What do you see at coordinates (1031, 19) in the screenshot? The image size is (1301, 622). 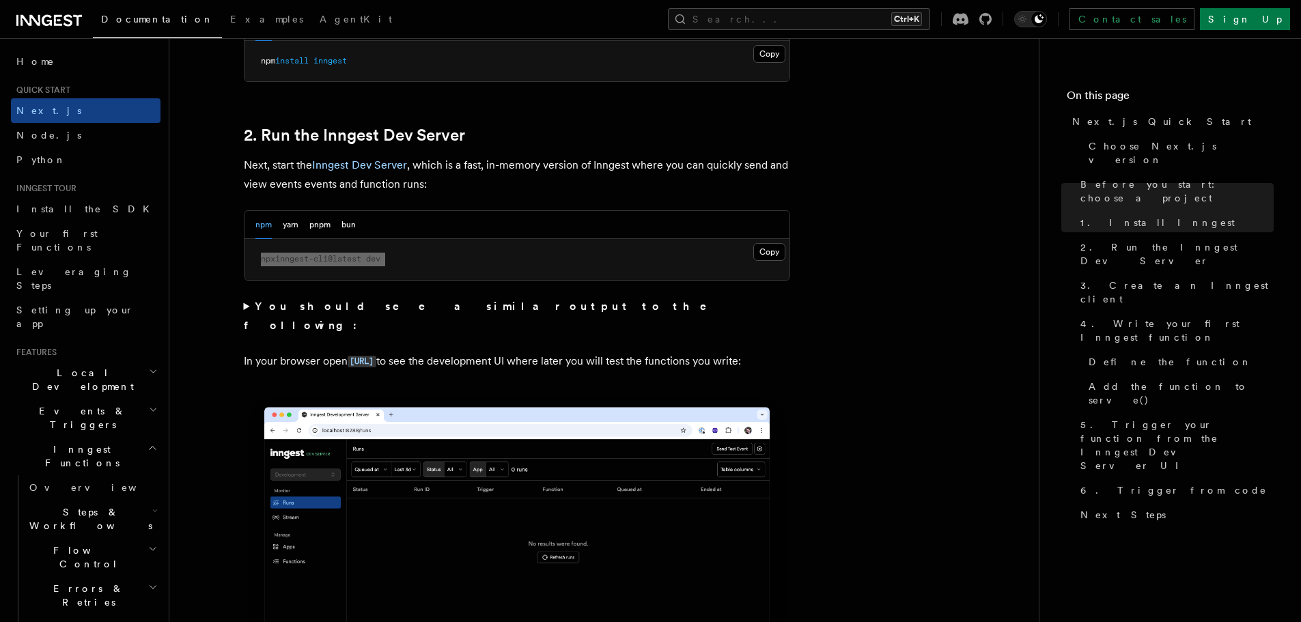 I see `button: Toggle dark mode` at bounding box center [1031, 19].